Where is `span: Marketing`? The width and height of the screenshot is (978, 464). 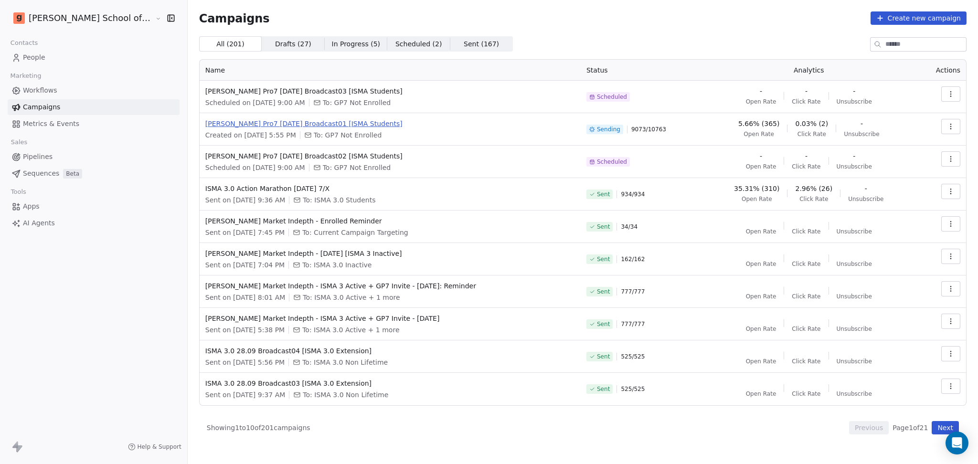 span: Marketing is located at coordinates (26, 76).